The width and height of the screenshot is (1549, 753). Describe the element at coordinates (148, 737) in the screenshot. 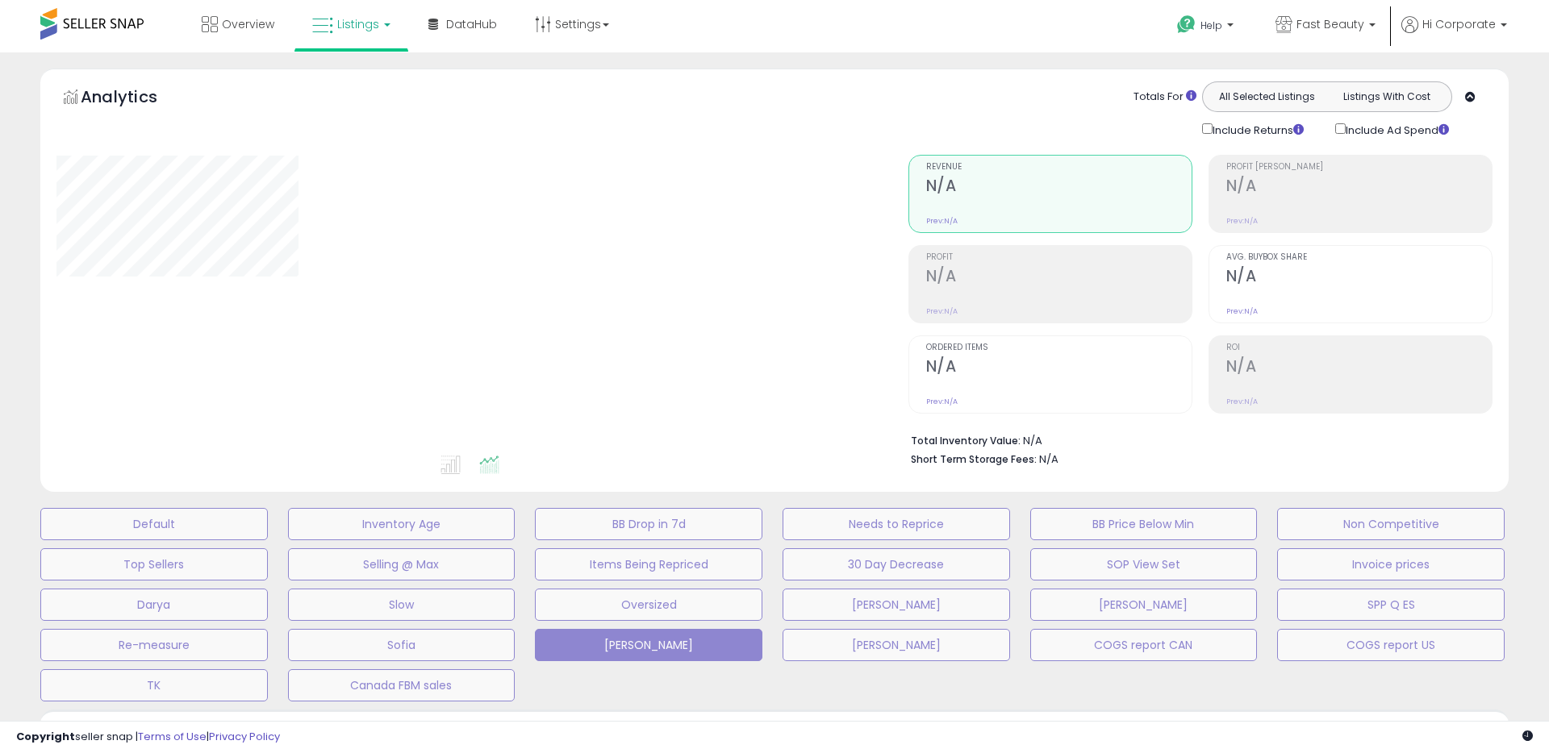

I see `div: seller snap | |` at that location.